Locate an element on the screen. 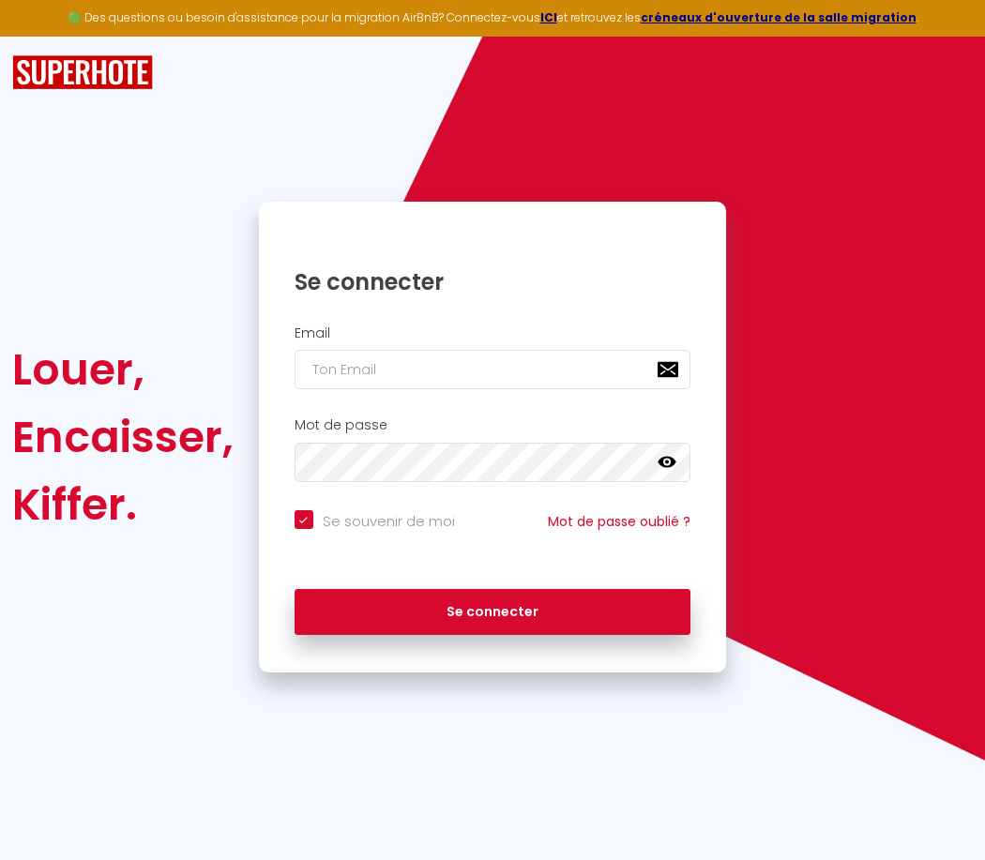 This screenshot has width=985, height=860. img: SuperHote logo is located at coordinates (83, 72).